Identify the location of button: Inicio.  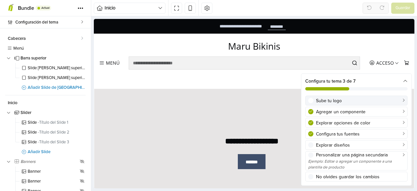
(130, 8).